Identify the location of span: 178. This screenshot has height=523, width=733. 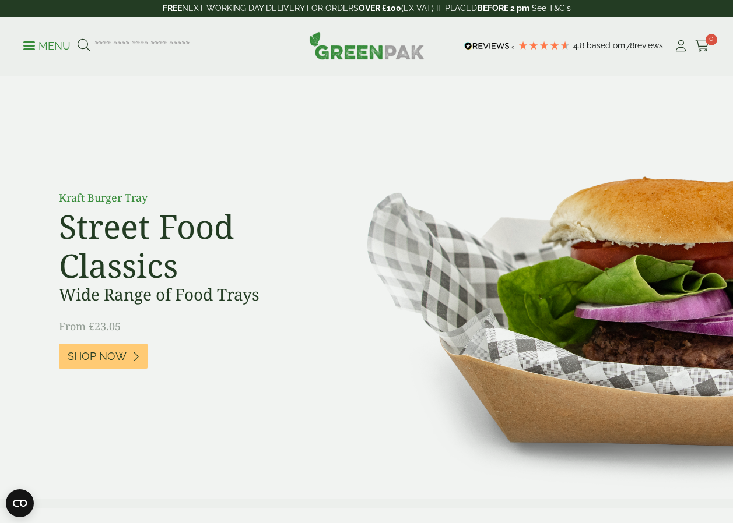
(628, 45).